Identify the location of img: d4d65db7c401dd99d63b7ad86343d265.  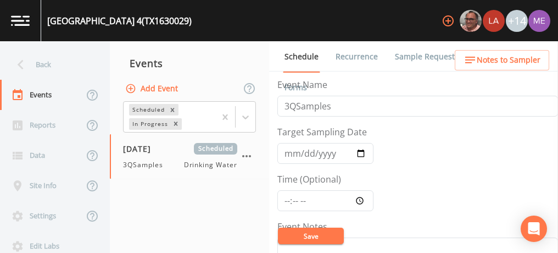
(539, 21).